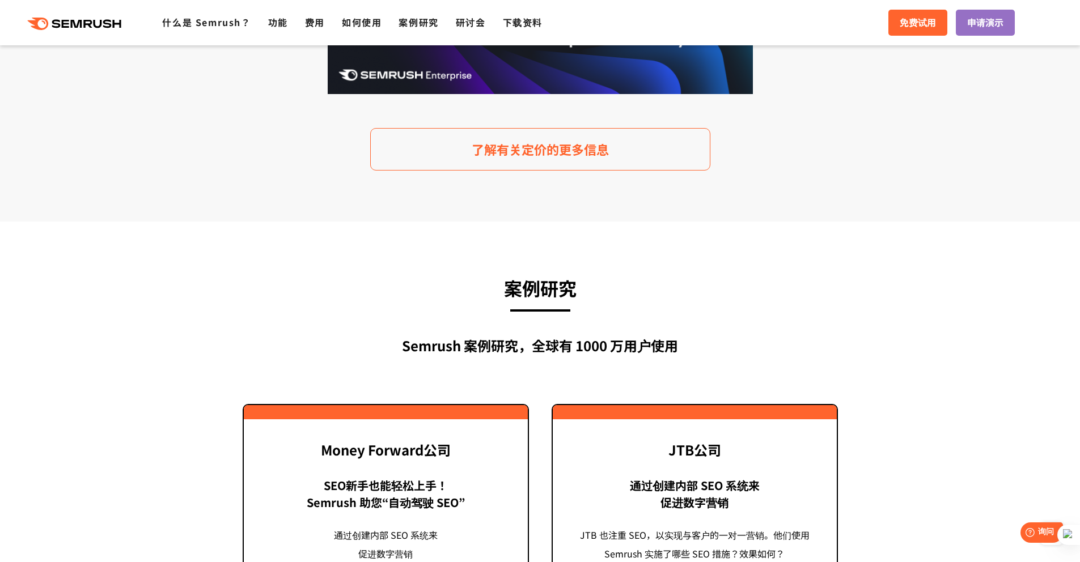 The width and height of the screenshot is (1080, 562). Describe the element at coordinates (278, 22) in the screenshot. I see `font: 功能` at that location.